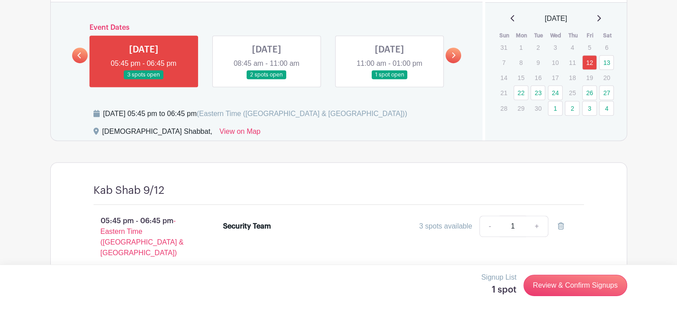  I want to click on th: Sun, so click(504, 36).